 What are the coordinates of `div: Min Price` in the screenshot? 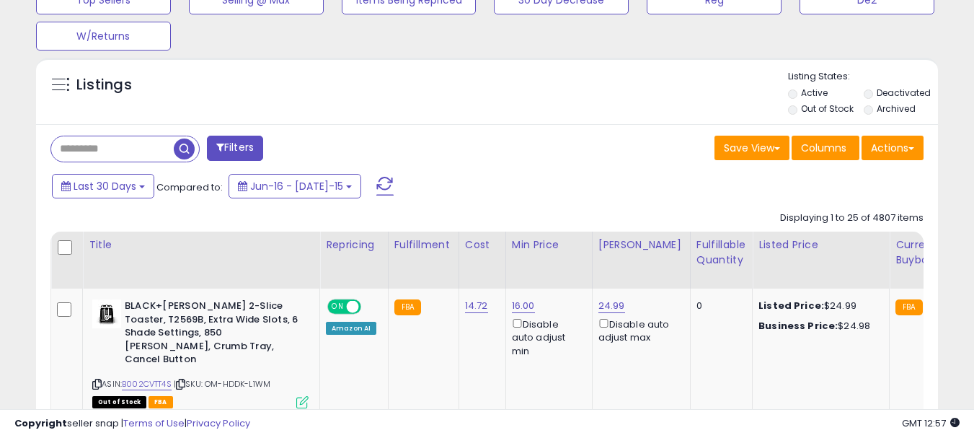 It's located at (549, 244).